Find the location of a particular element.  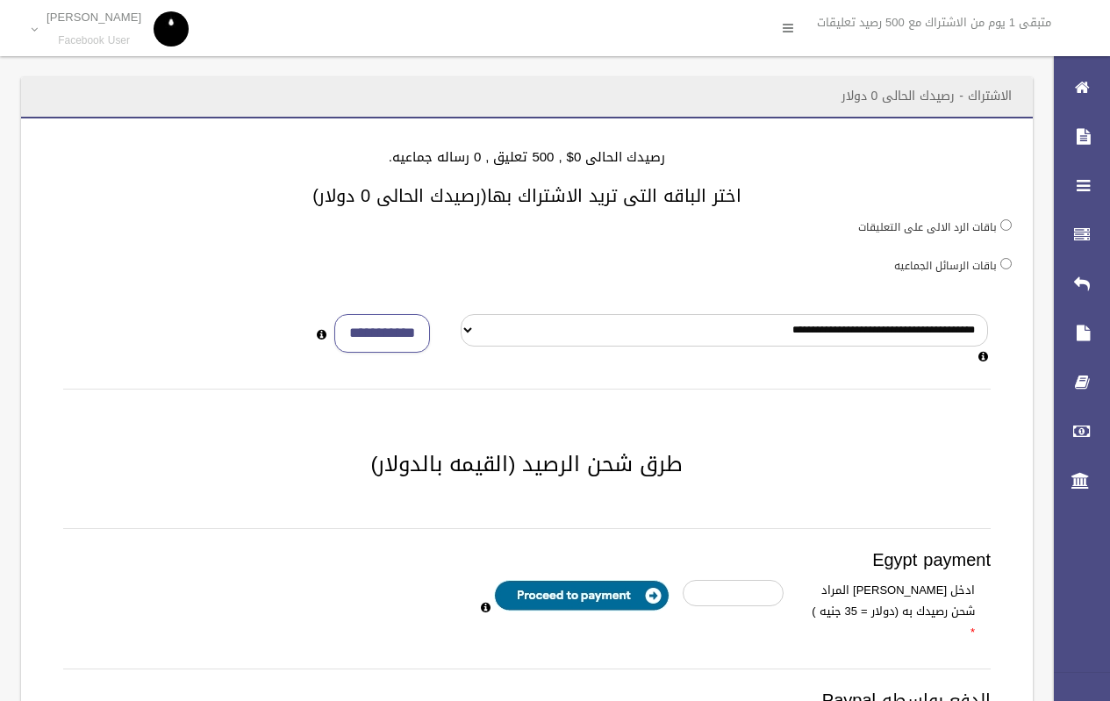

h3: Egypt payment is located at coordinates (527, 560).